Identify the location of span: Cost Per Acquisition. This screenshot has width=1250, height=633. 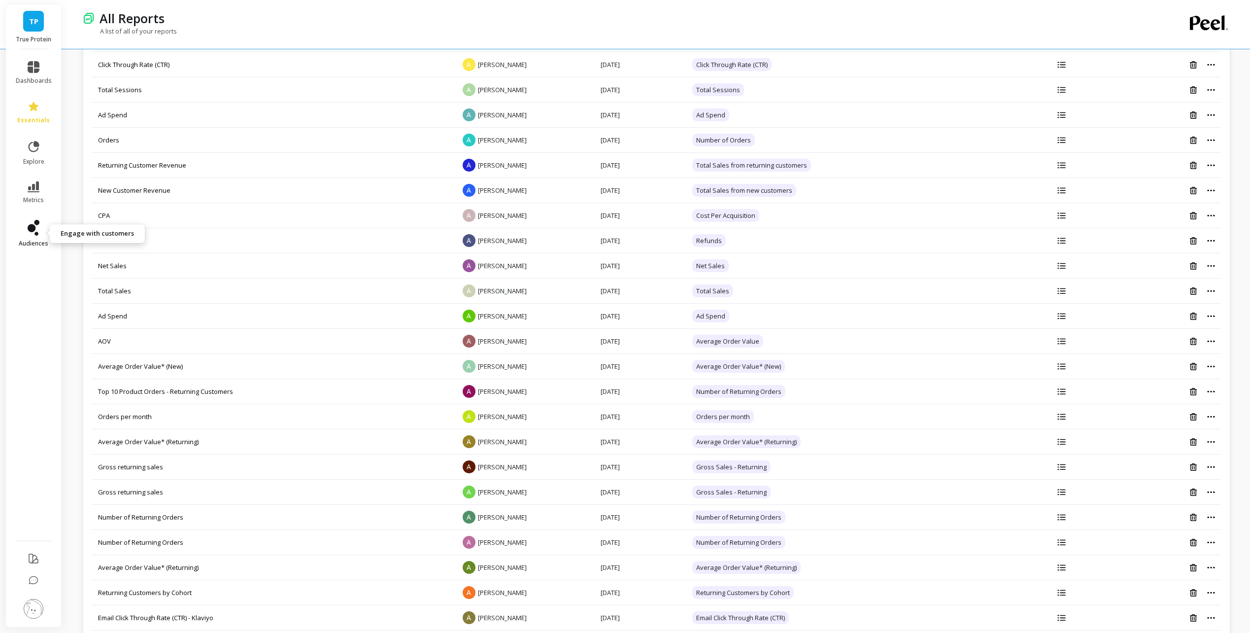
(726, 215).